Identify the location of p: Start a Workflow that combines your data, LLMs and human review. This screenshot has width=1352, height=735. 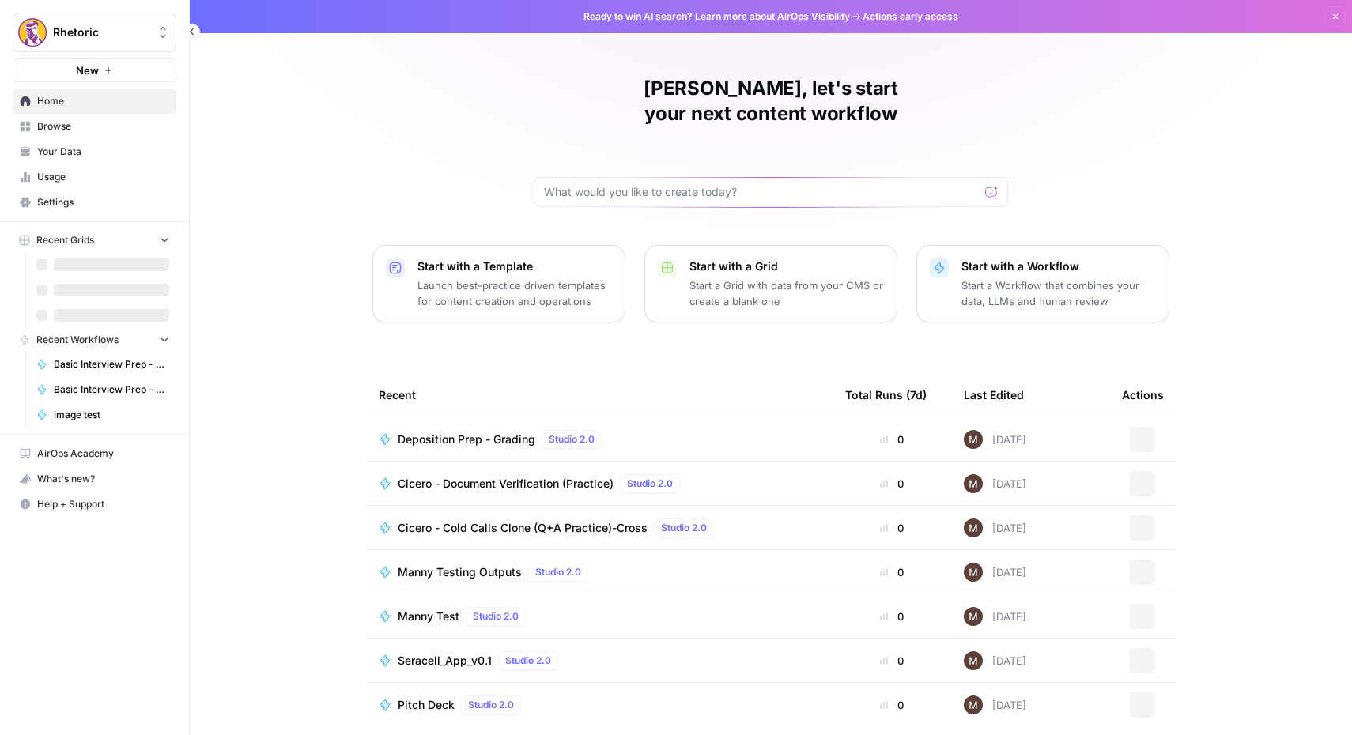
(1058, 293).